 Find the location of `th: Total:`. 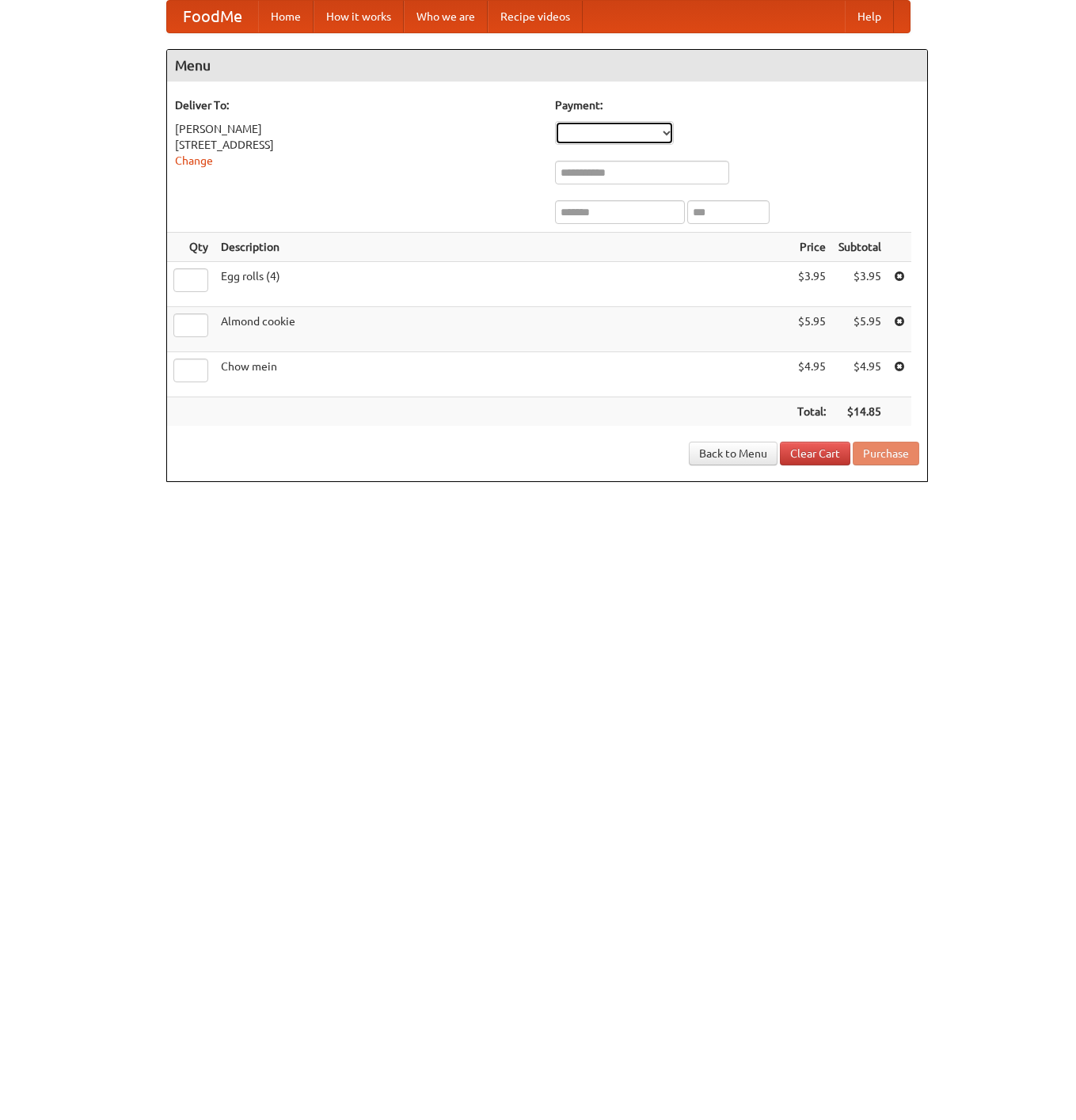

th: Total: is located at coordinates (812, 411).